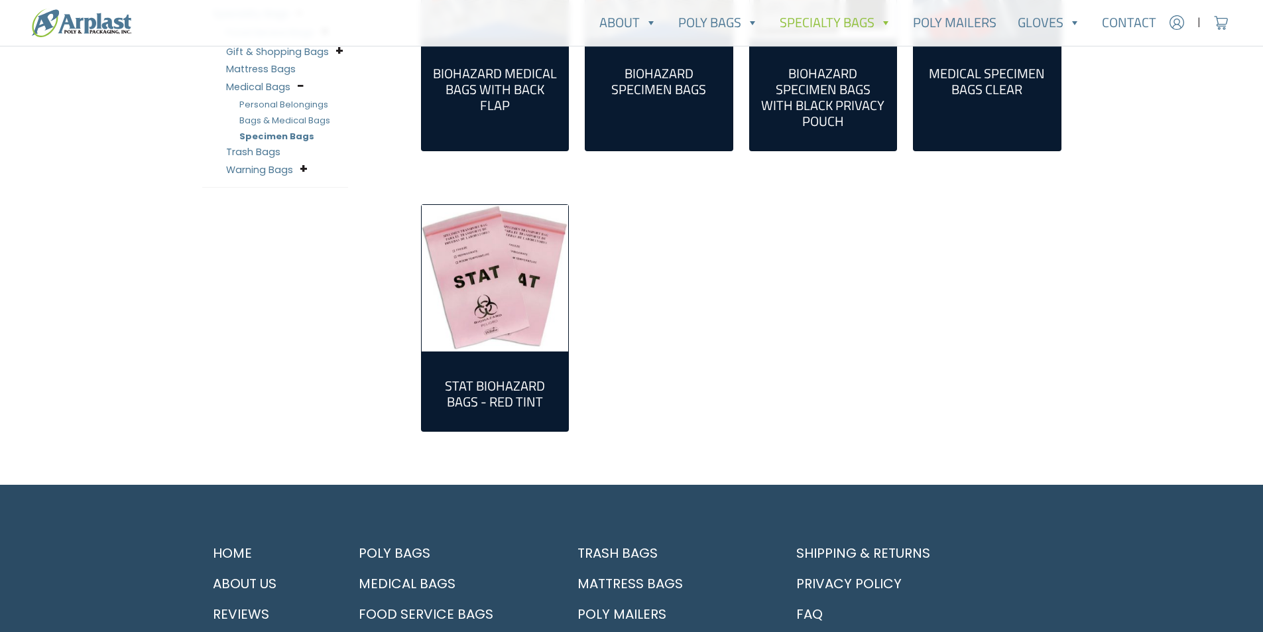  I want to click on a: Visit product category Biohazard Medical Bags with Back Flap, so click(495, 87).